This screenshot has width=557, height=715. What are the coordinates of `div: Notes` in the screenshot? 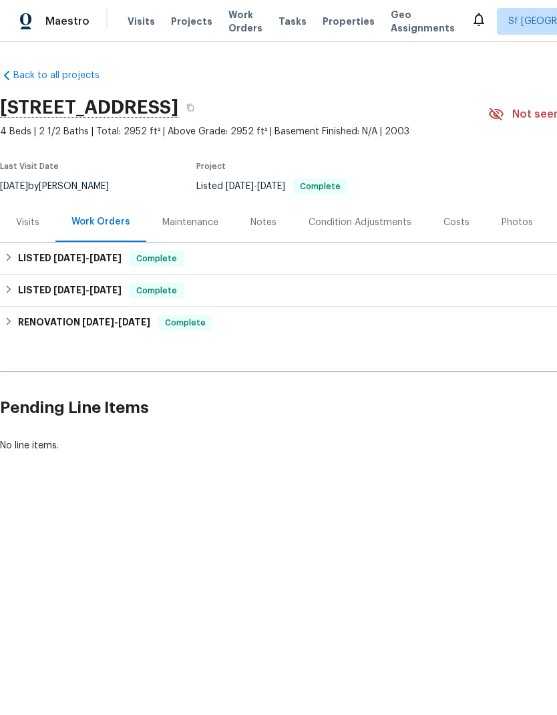 It's located at (263, 222).